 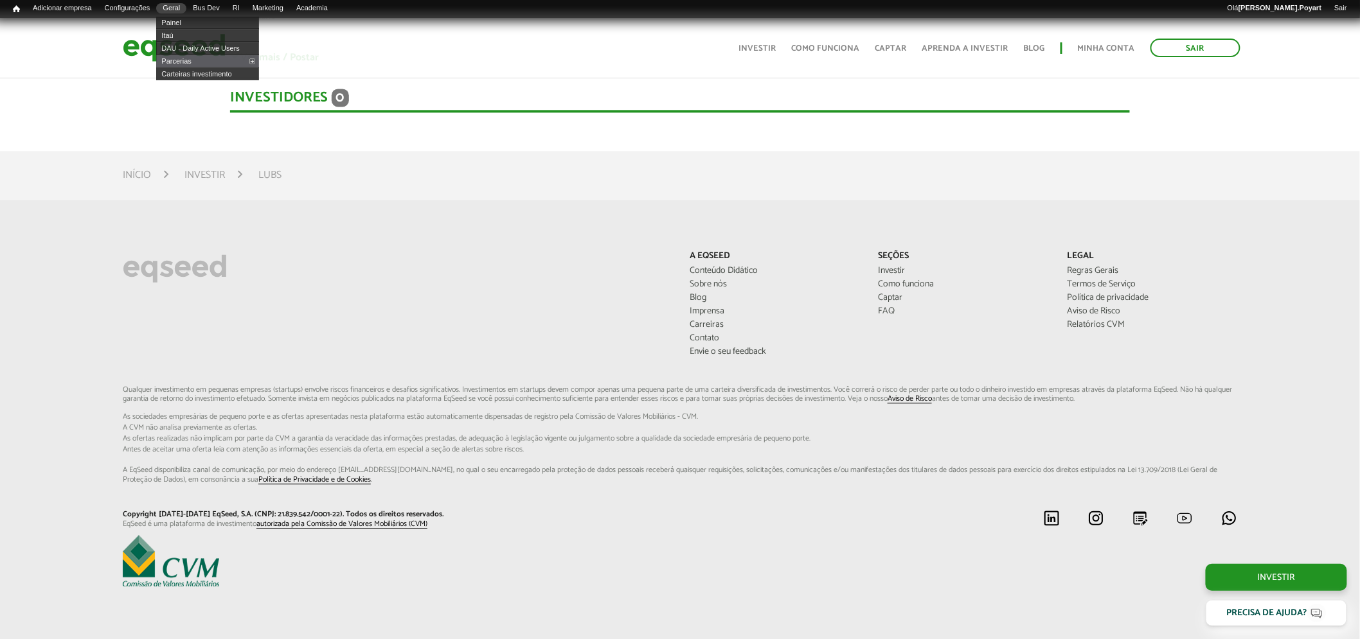 What do you see at coordinates (774, 339) in the screenshot?
I see `a: Contato` at bounding box center [774, 339].